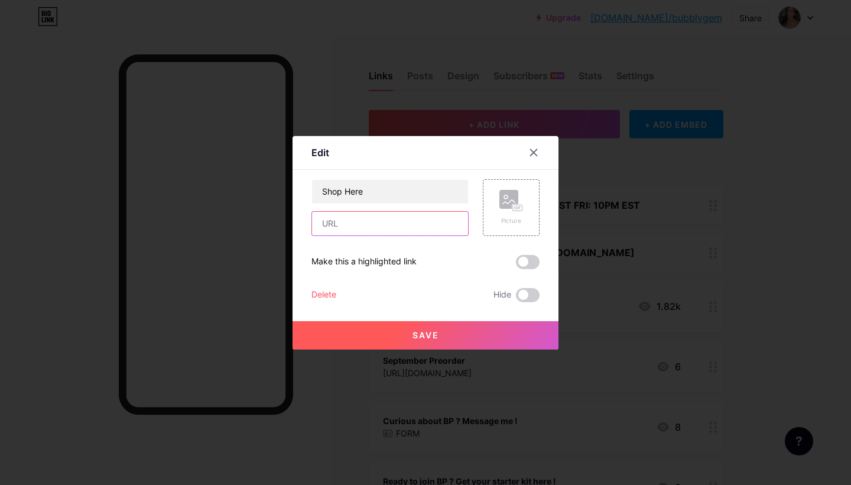  I want to click on div: Make this a highlighted link, so click(364, 262).